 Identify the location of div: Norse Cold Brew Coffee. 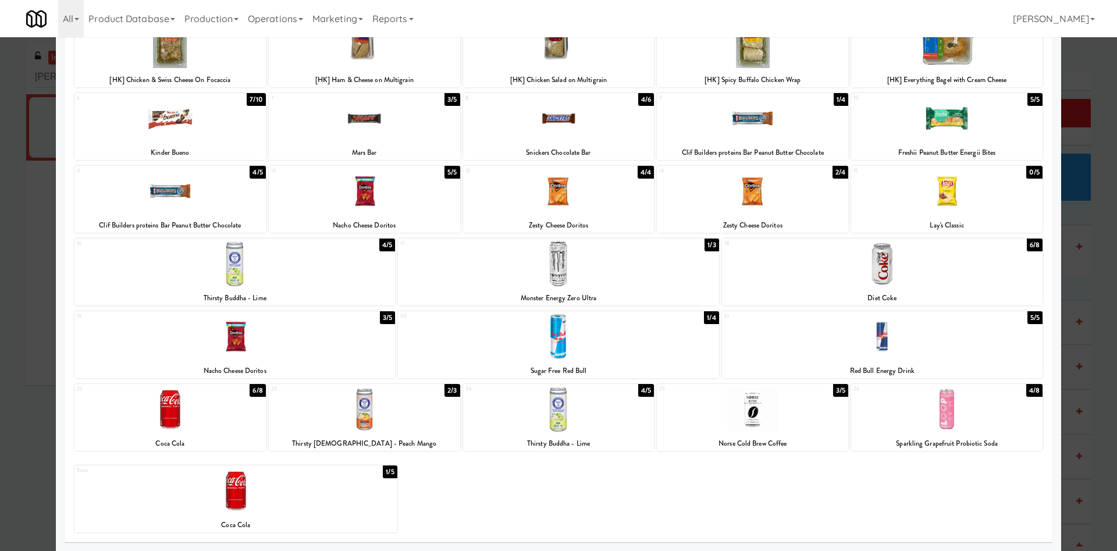
(752, 443).